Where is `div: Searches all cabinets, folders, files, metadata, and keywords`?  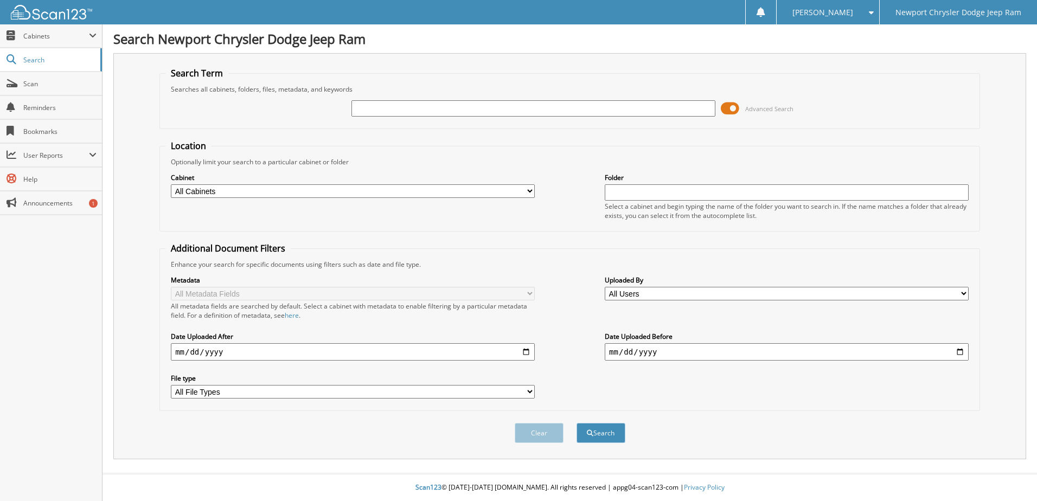
div: Searches all cabinets, folders, files, metadata, and keywords is located at coordinates (569, 89).